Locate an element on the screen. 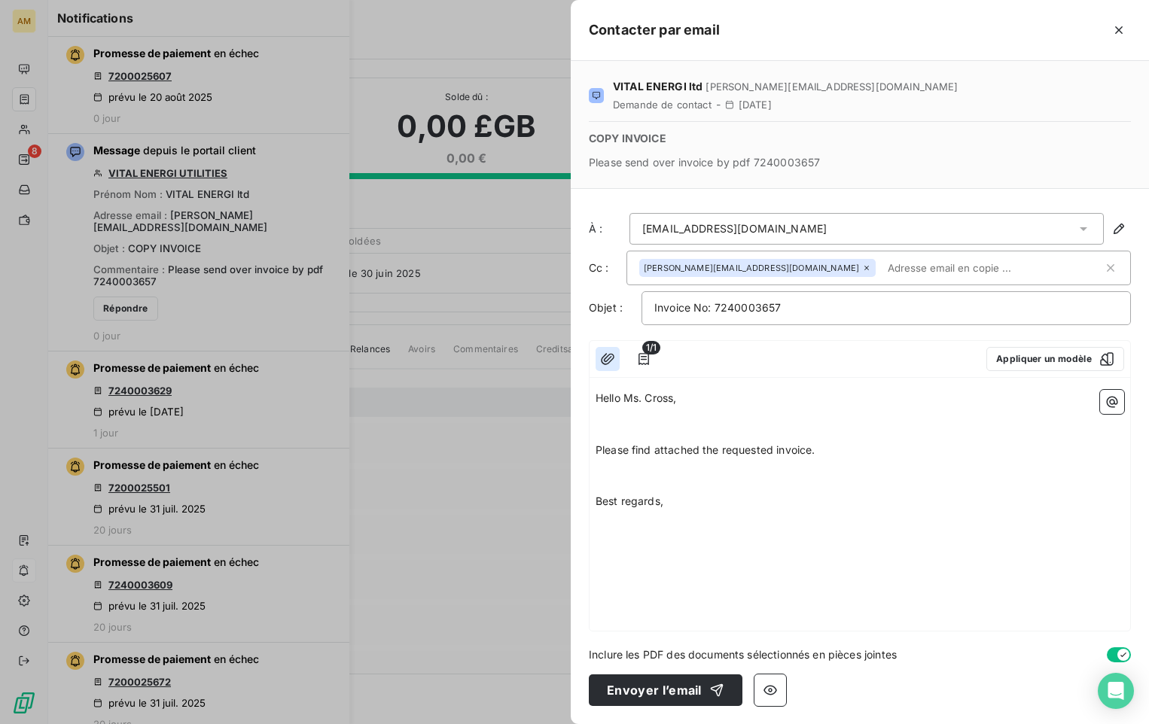 The height and width of the screenshot is (724, 1149). h5: Contacter par email is located at coordinates (654, 30).